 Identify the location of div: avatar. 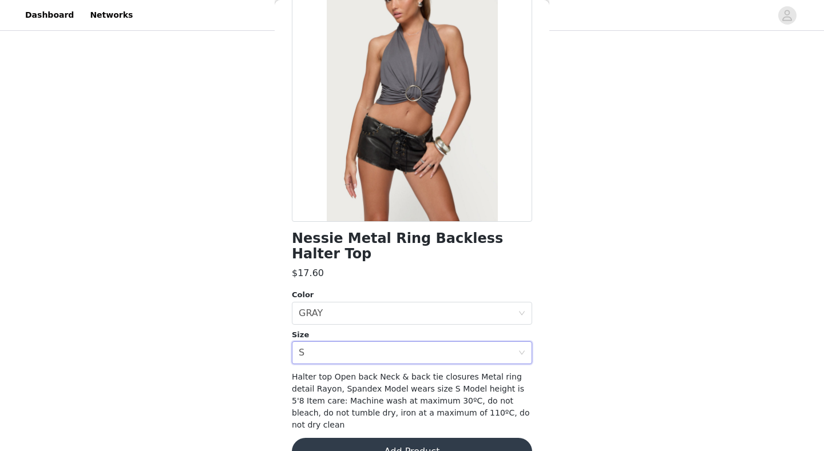
(787, 15).